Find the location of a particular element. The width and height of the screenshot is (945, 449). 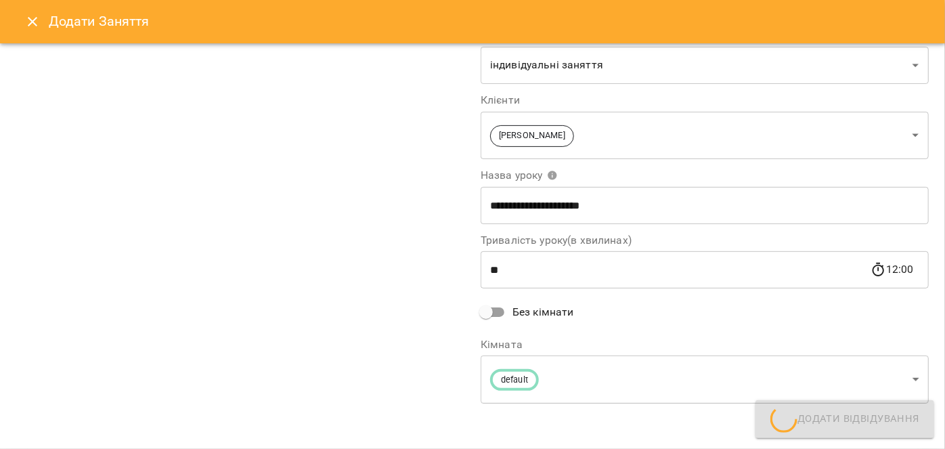

div: default is located at coordinates (705, 379).